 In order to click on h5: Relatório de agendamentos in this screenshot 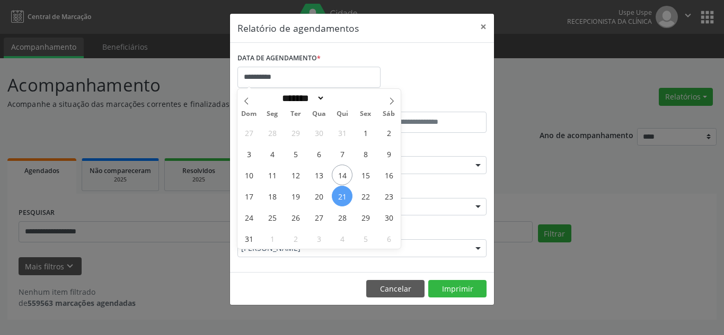, I will do `click(298, 28)`.